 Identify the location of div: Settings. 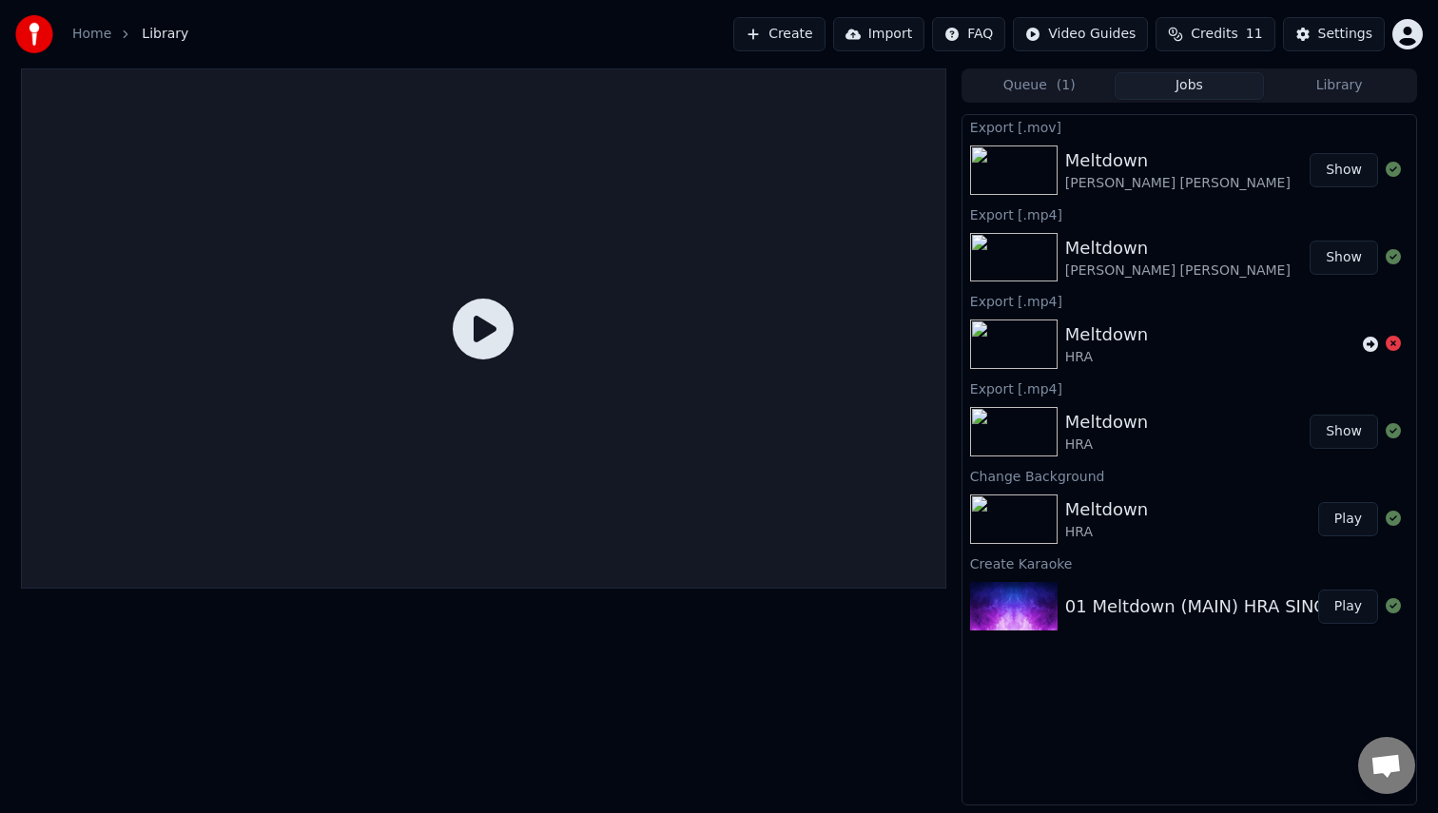
(1345, 34).